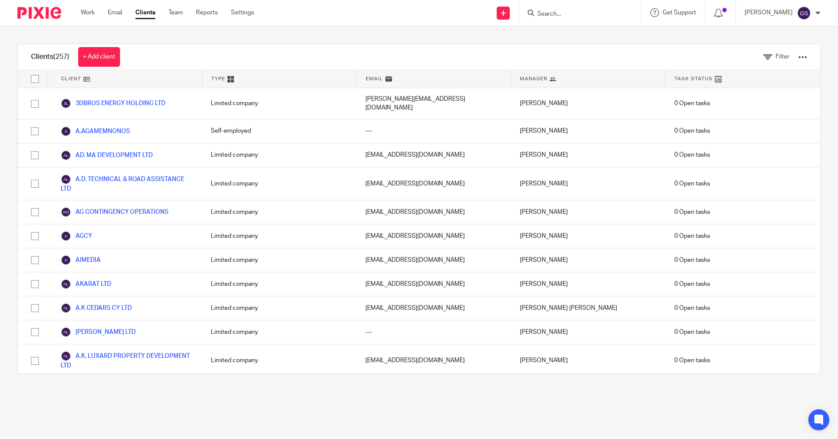  I want to click on span: Client, so click(71, 79).